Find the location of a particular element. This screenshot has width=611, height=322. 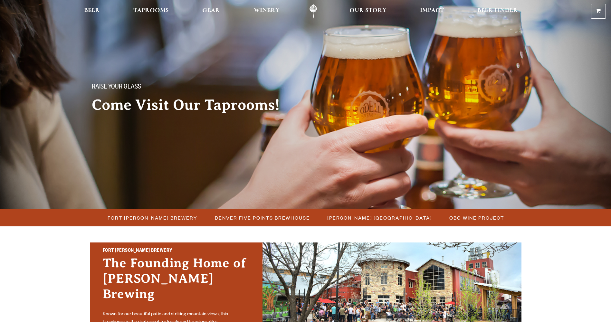

a: Our Story is located at coordinates (368, 11).